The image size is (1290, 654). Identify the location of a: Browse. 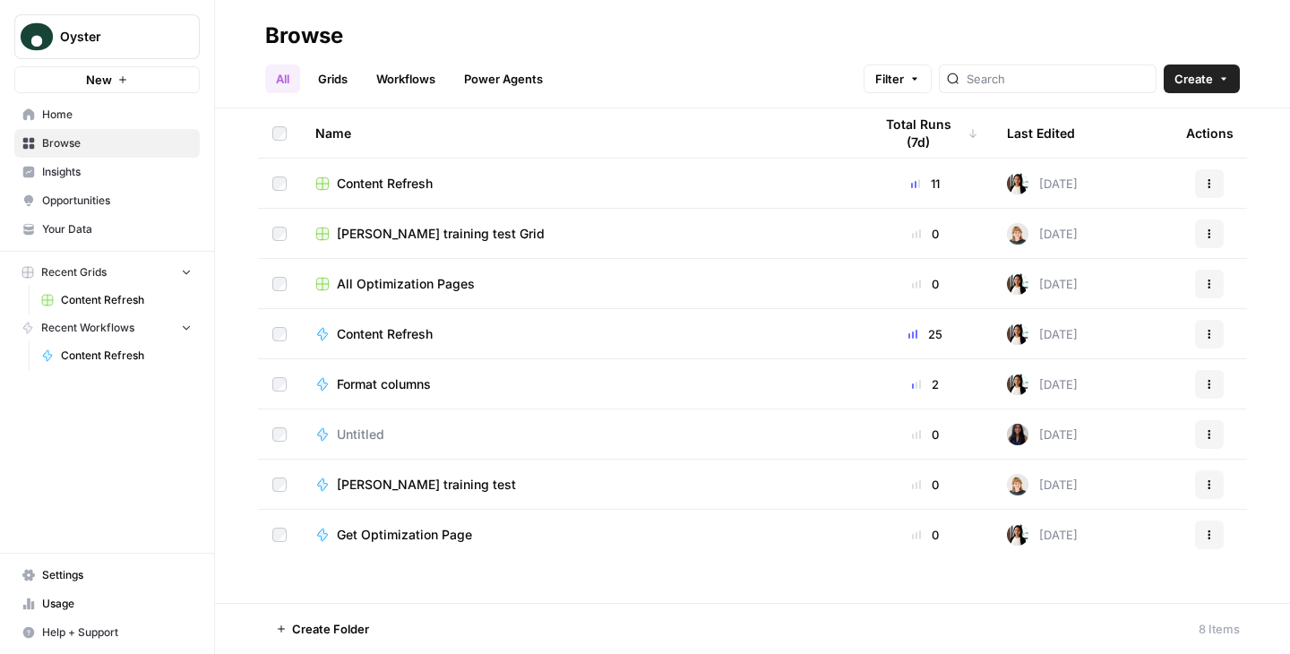
(107, 143).